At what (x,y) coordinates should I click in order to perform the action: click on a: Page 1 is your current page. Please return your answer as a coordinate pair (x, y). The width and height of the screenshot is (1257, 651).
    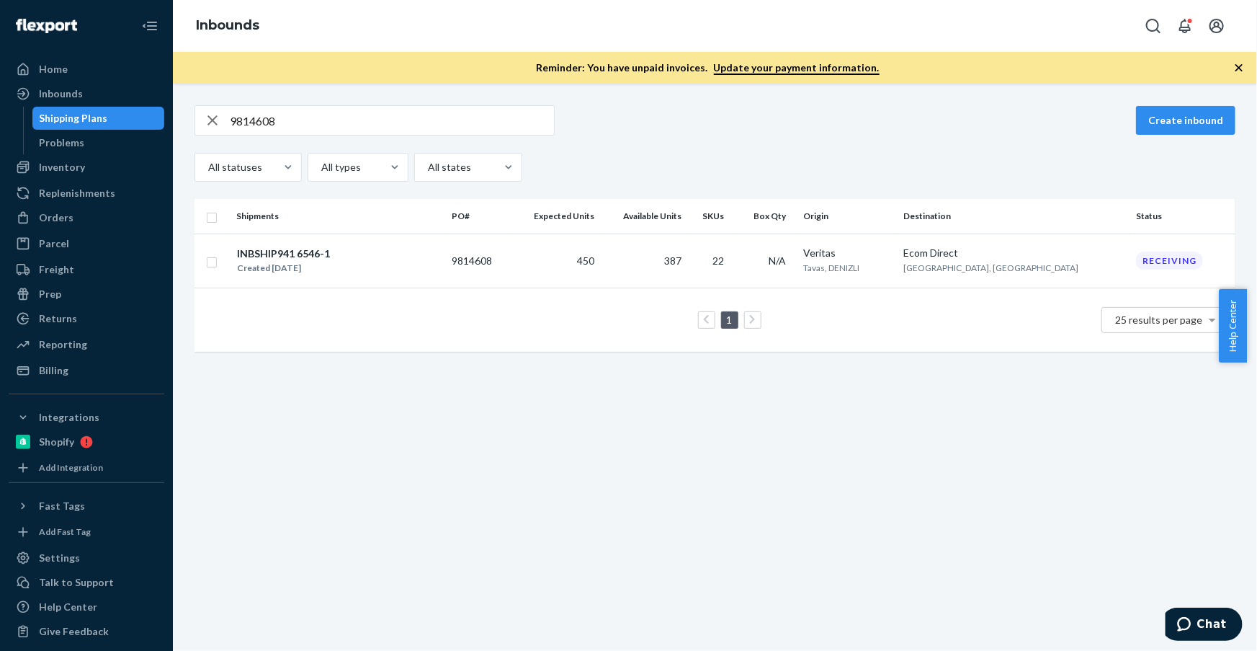
    Looking at the image, I should click on (730, 319).